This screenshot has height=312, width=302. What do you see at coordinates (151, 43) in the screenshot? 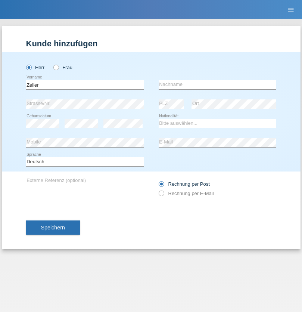
I see `h1: Kunde hinzufügen` at bounding box center [151, 43].